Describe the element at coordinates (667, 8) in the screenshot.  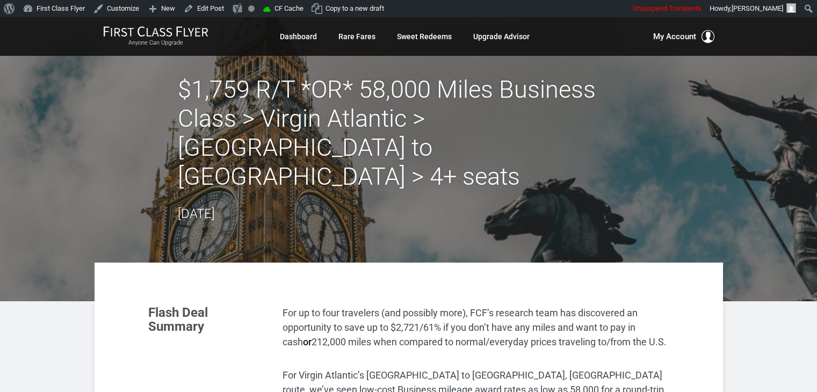
I see `span: Unsuspend Transients` at that location.